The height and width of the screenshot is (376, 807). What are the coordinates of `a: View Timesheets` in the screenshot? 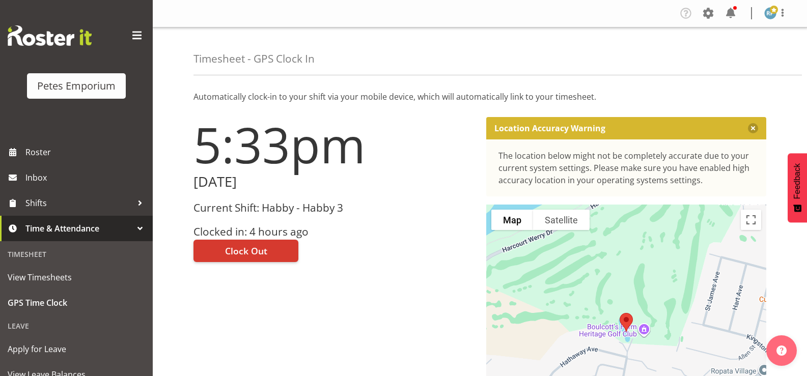 It's located at (76, 278).